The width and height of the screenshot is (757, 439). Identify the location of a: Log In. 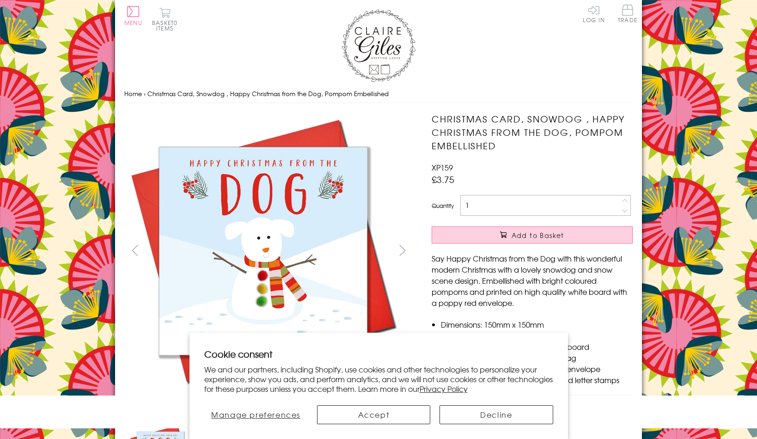
(594, 13).